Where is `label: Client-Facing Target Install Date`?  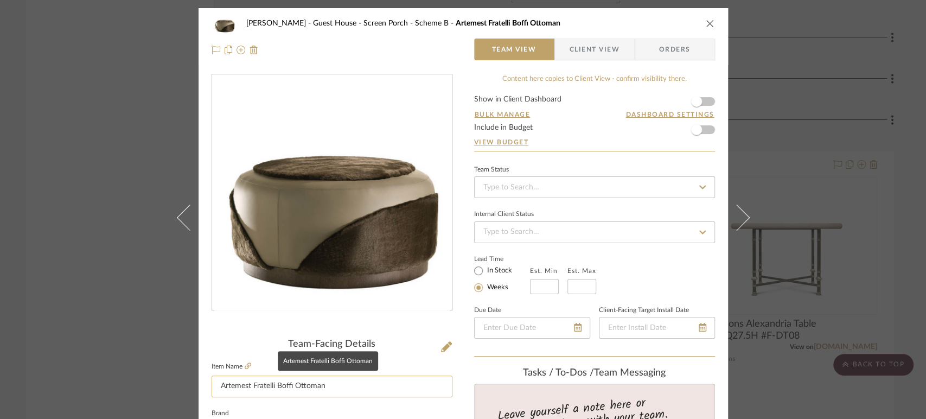 label: Client-Facing Target Install Date is located at coordinates (644, 310).